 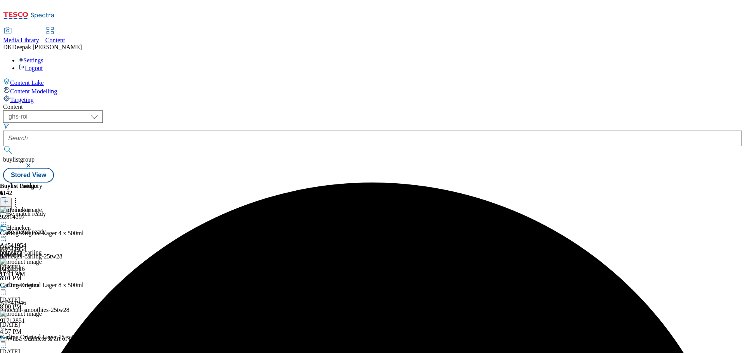 I want to click on span: buylistgroup, so click(x=19, y=159).